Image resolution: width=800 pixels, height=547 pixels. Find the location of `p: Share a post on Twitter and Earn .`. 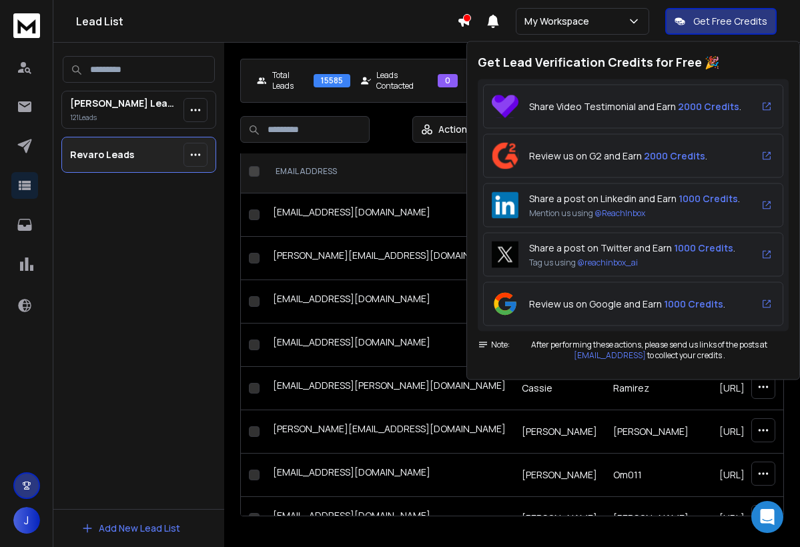

p: Share a post on Twitter and Earn . is located at coordinates (632, 248).